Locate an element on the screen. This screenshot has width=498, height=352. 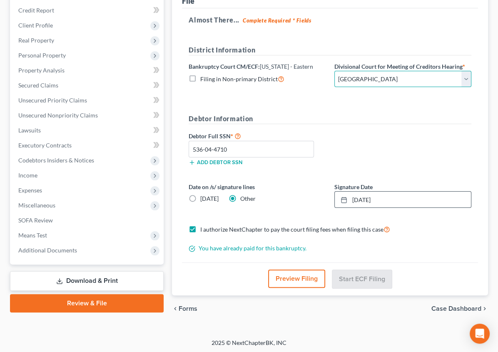
label: Bankruptcy Court CM/ECF: is located at coordinates (251, 66).